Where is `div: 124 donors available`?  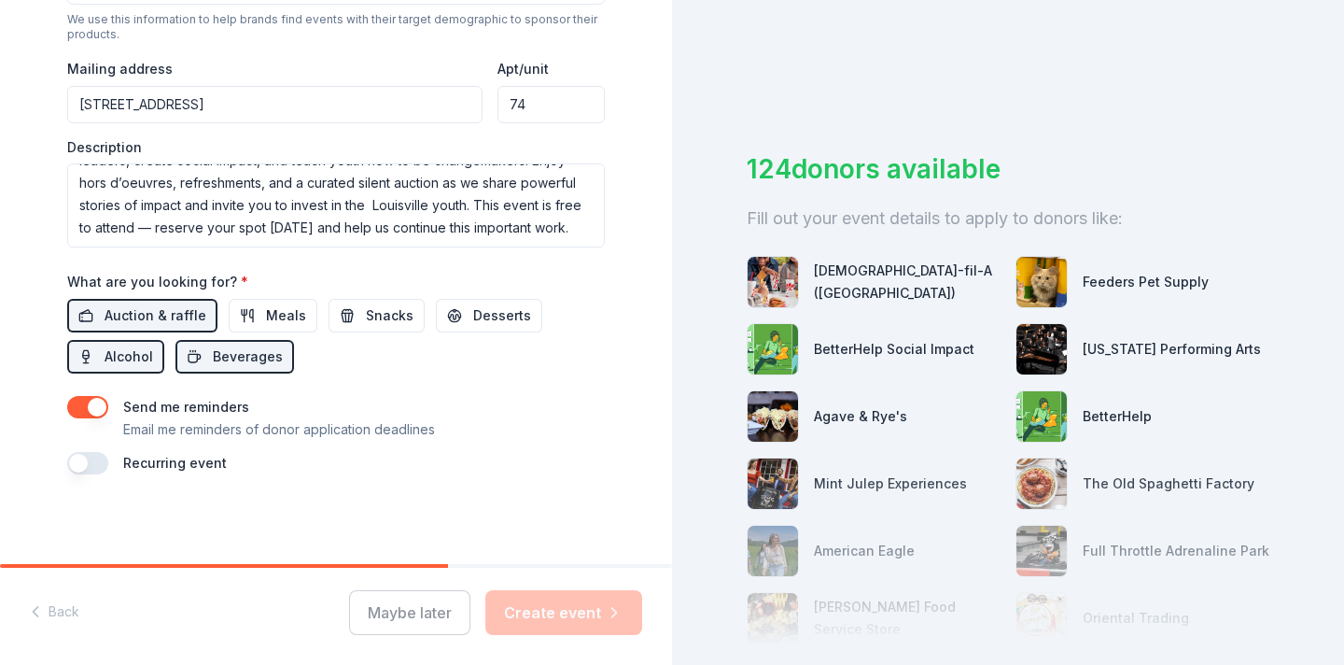
div: 124 donors available is located at coordinates (1008, 169).